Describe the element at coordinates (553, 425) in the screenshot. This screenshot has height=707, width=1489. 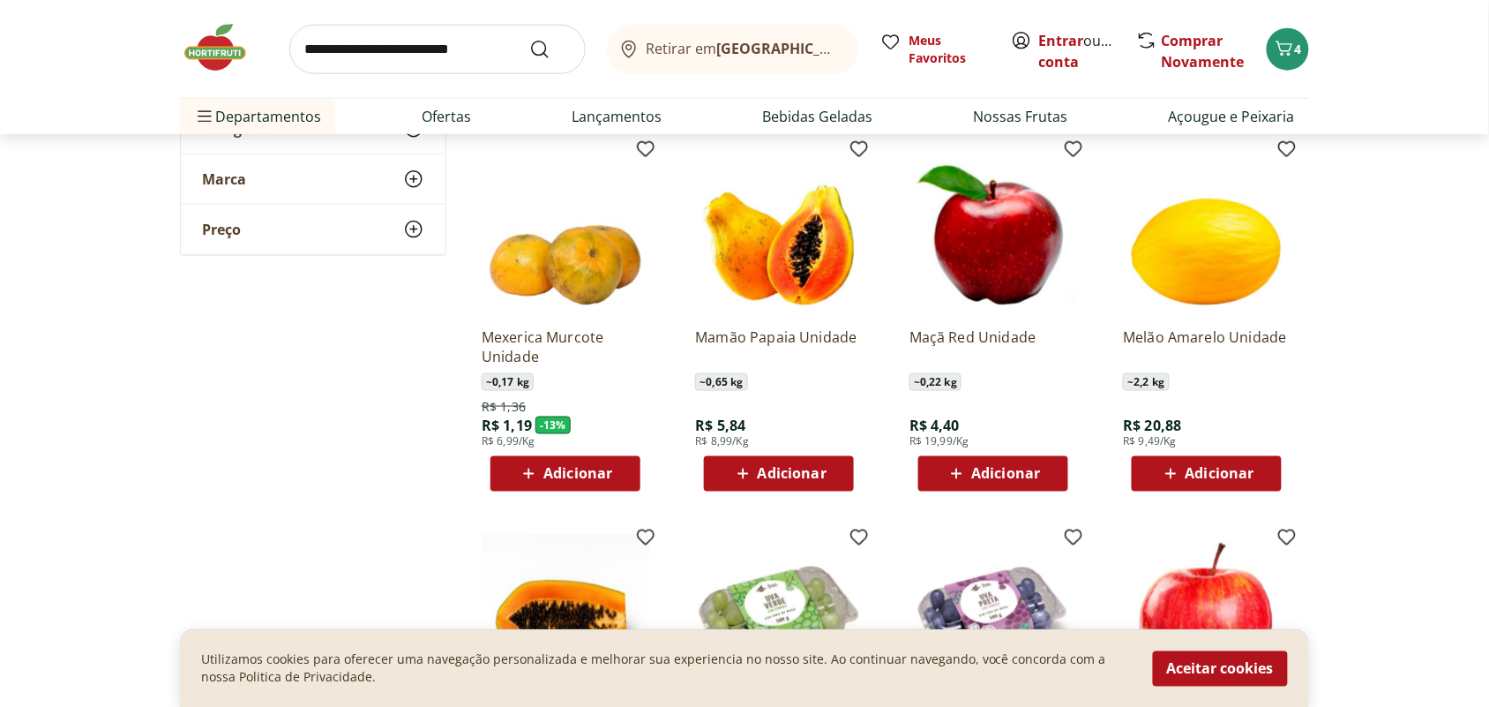
I see `span: - 13 %` at that location.